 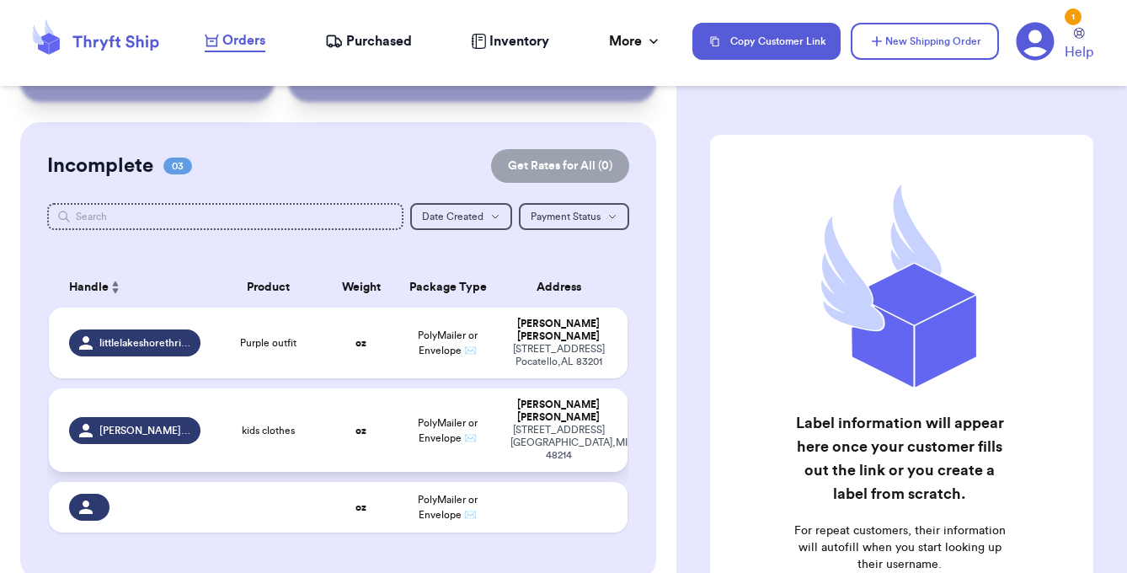 What do you see at coordinates (268, 287) in the screenshot?
I see `th: Product` at bounding box center [268, 287].